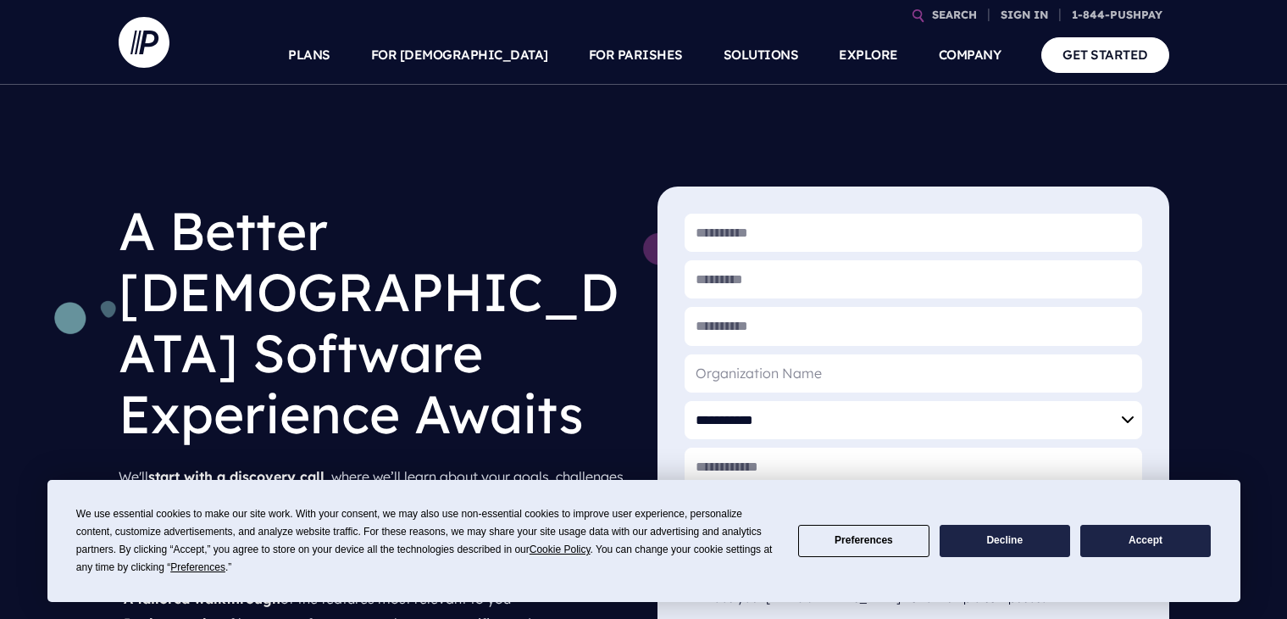  Describe the element at coordinates (970, 55) in the screenshot. I see `a: COMPANY` at that location.